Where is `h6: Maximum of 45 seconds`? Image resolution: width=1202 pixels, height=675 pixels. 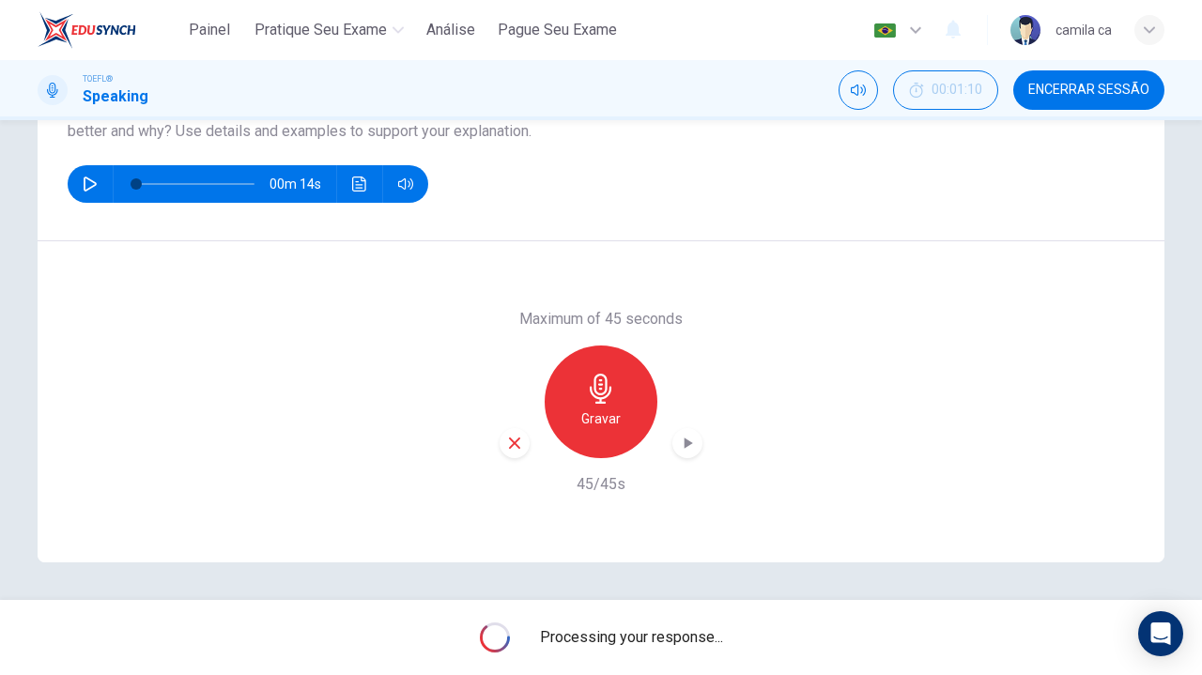
h6: Maximum of 45 seconds is located at coordinates (601, 319).